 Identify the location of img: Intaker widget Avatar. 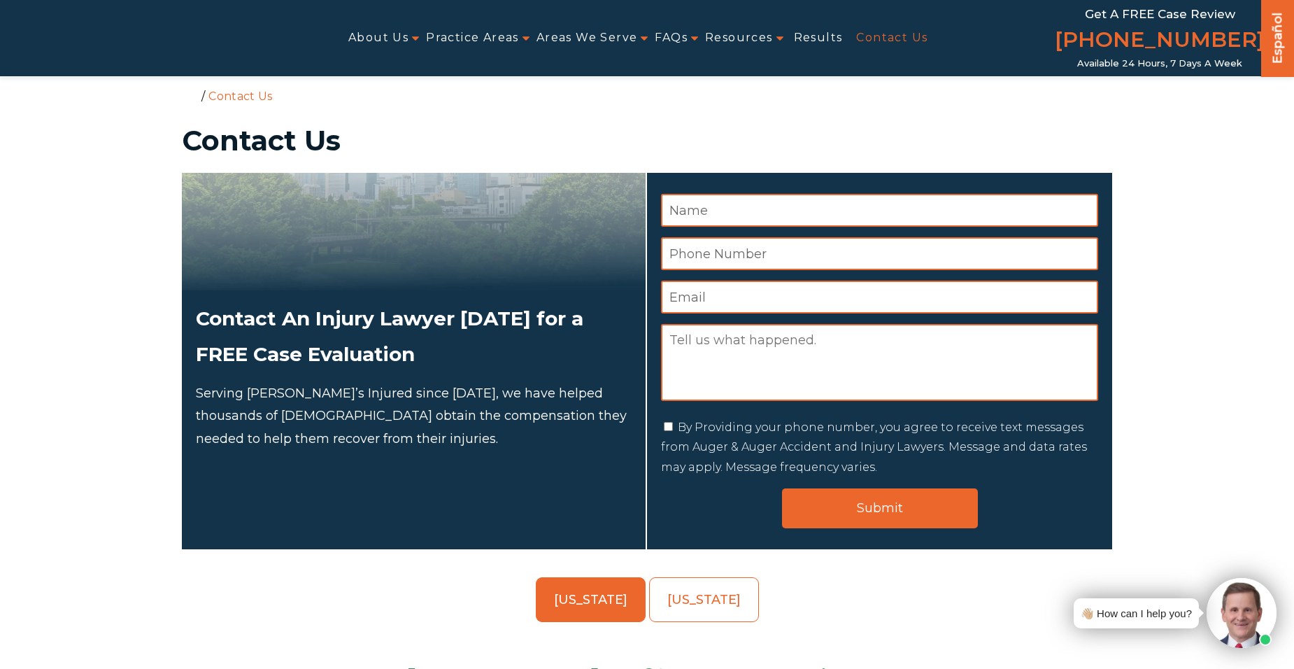
(1242, 613).